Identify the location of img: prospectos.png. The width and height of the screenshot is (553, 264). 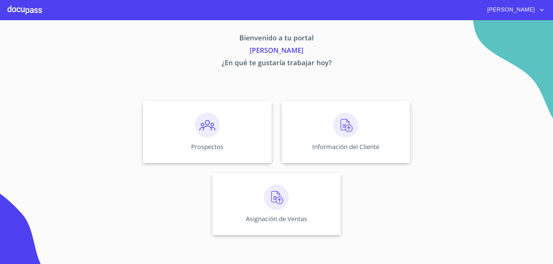
(207, 125).